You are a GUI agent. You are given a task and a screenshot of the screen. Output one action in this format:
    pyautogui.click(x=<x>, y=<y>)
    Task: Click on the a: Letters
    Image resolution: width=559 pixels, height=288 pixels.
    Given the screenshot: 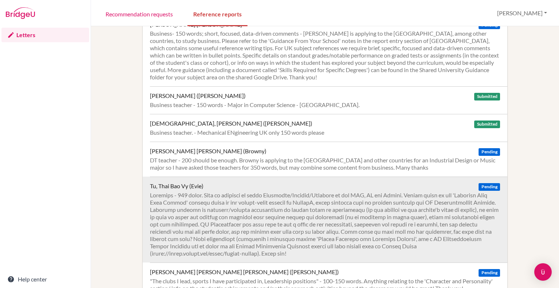 What is the action you would take?
    pyautogui.click(x=45, y=35)
    